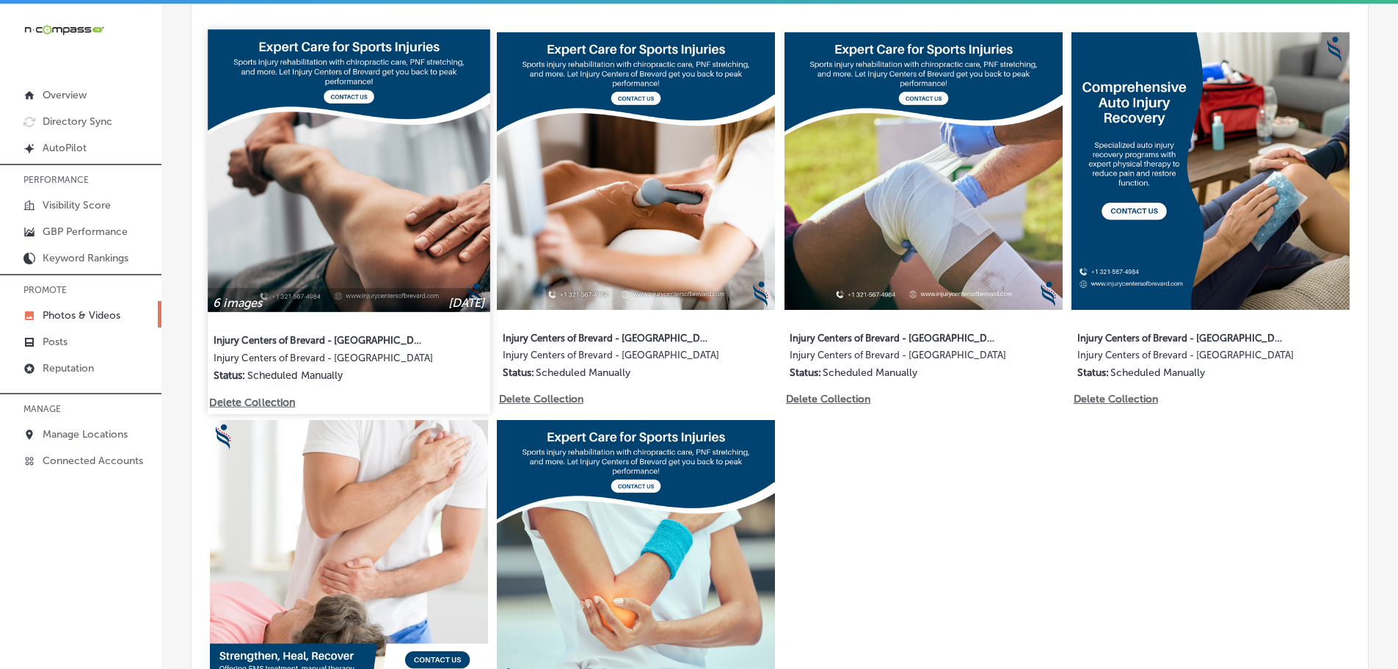 The width and height of the screenshot is (1398, 669). Describe the element at coordinates (55, 341) in the screenshot. I see `p: Posts` at that location.